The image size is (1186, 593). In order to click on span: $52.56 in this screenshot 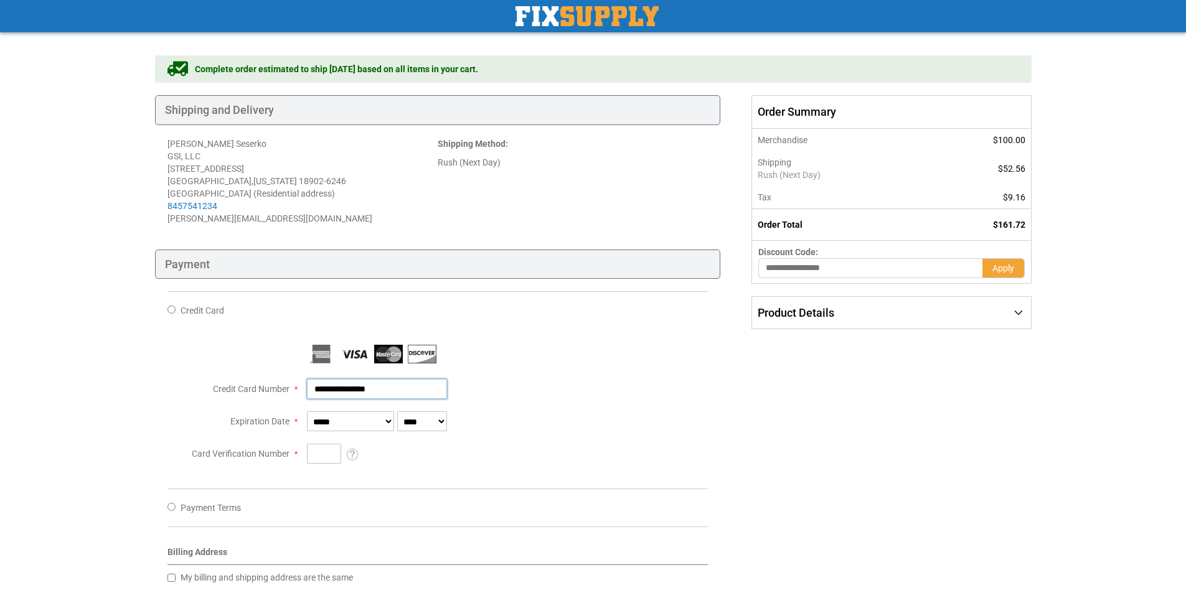, I will do `click(1012, 169)`.